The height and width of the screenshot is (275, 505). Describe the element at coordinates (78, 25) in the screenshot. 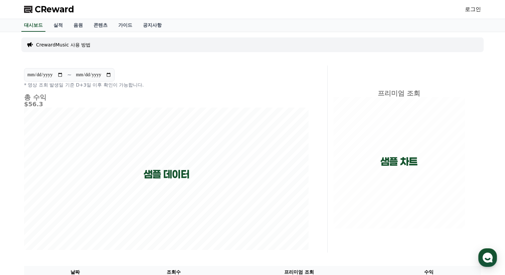

I see `a: 음원` at that location.